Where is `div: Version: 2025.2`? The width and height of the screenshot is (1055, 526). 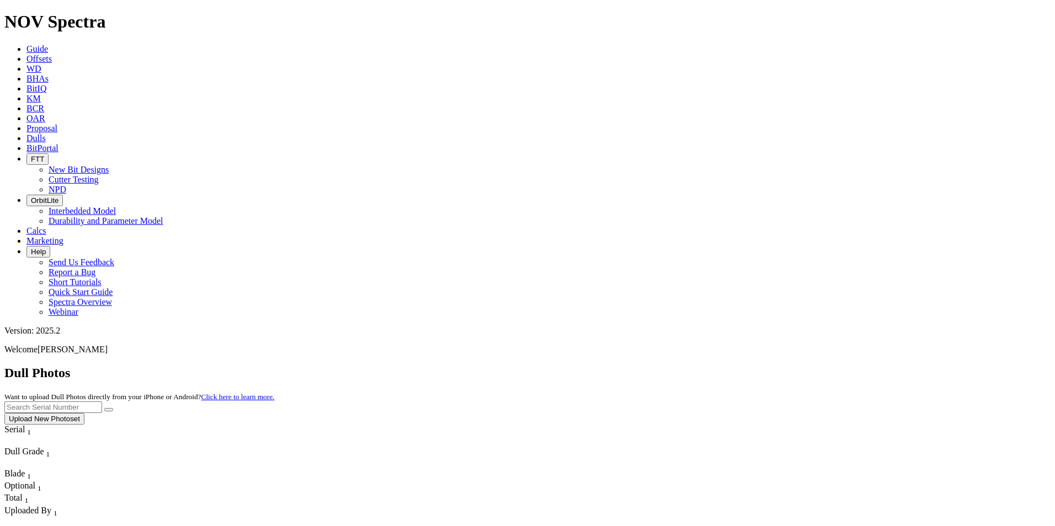 div: Version: 2025.2 is located at coordinates (527, 331).